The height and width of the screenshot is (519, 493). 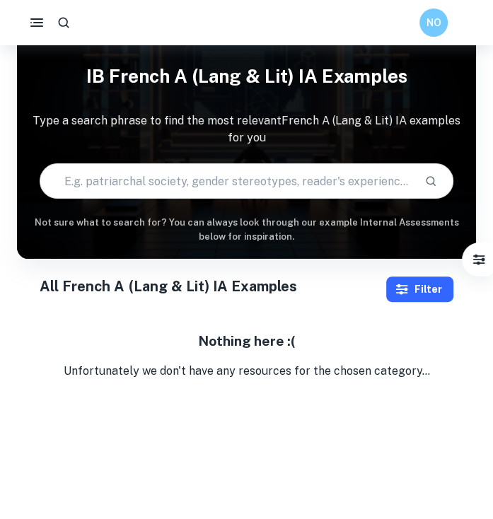 What do you see at coordinates (226, 181) in the screenshot?
I see `input: E.g. patriarchal society, gender stereotypes, reader's experience analysis...` at bounding box center [226, 181].